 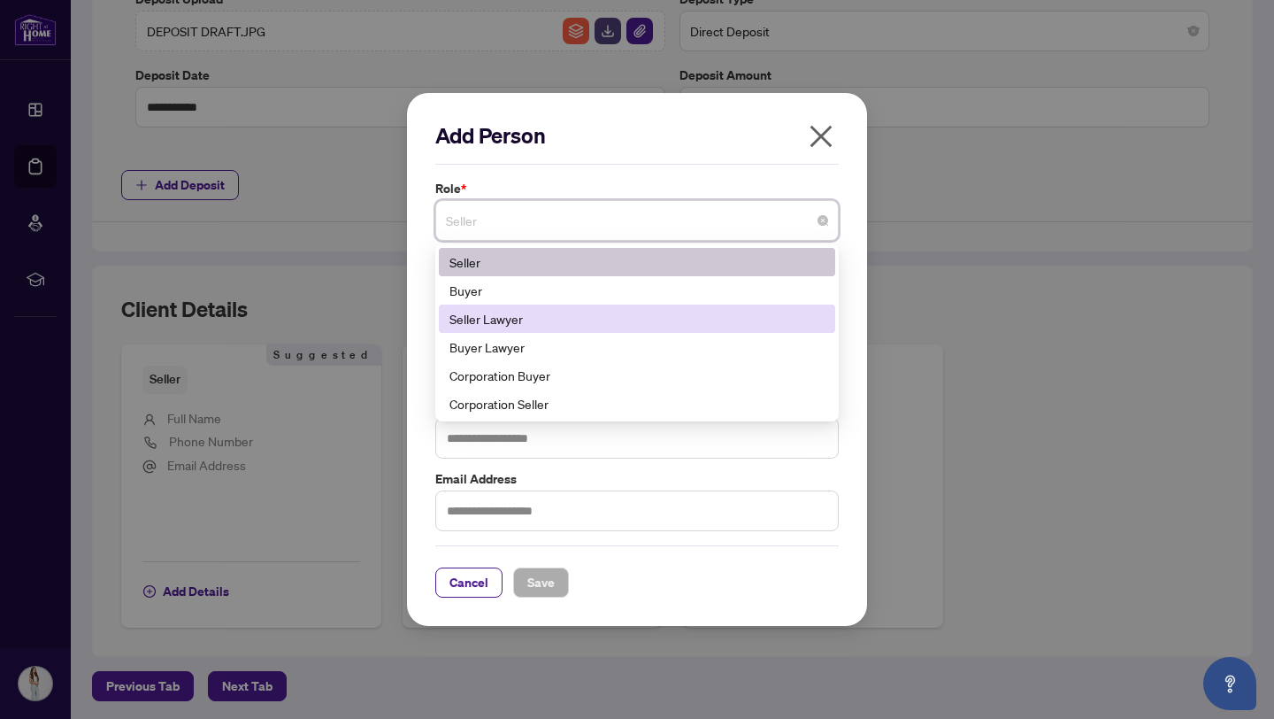 I want to click on div: Buyer Lawyer, so click(x=637, y=347).